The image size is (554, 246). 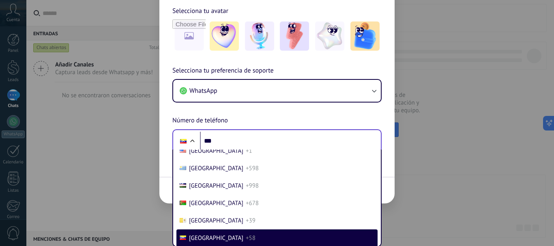 What do you see at coordinates (260, 36) in the screenshot?
I see `img: -2.jpeg` at bounding box center [260, 36].